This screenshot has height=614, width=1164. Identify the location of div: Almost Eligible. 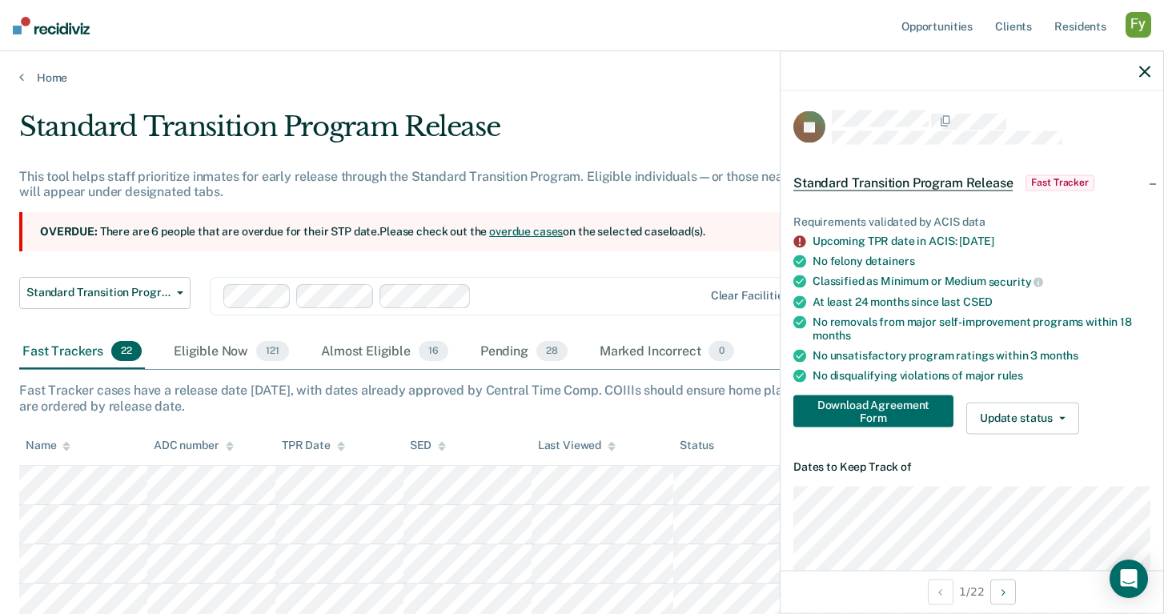
(384, 352).